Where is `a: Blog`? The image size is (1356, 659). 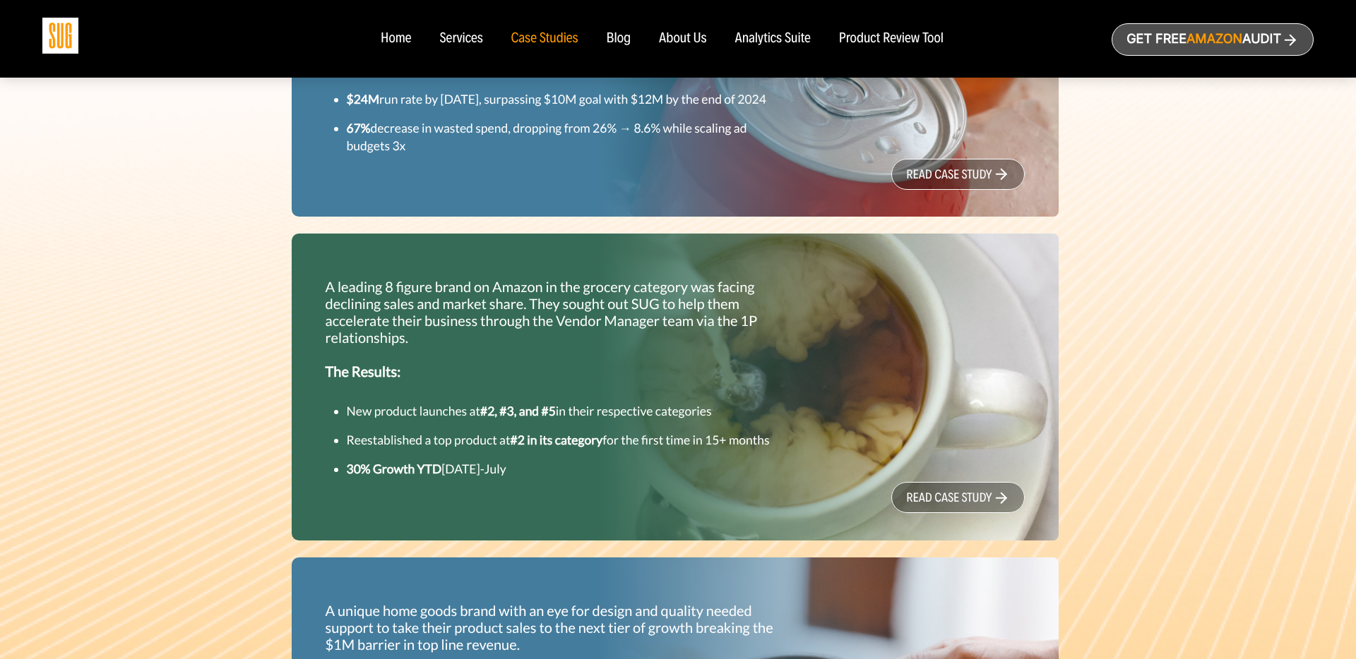
a: Blog is located at coordinates (618, 39).